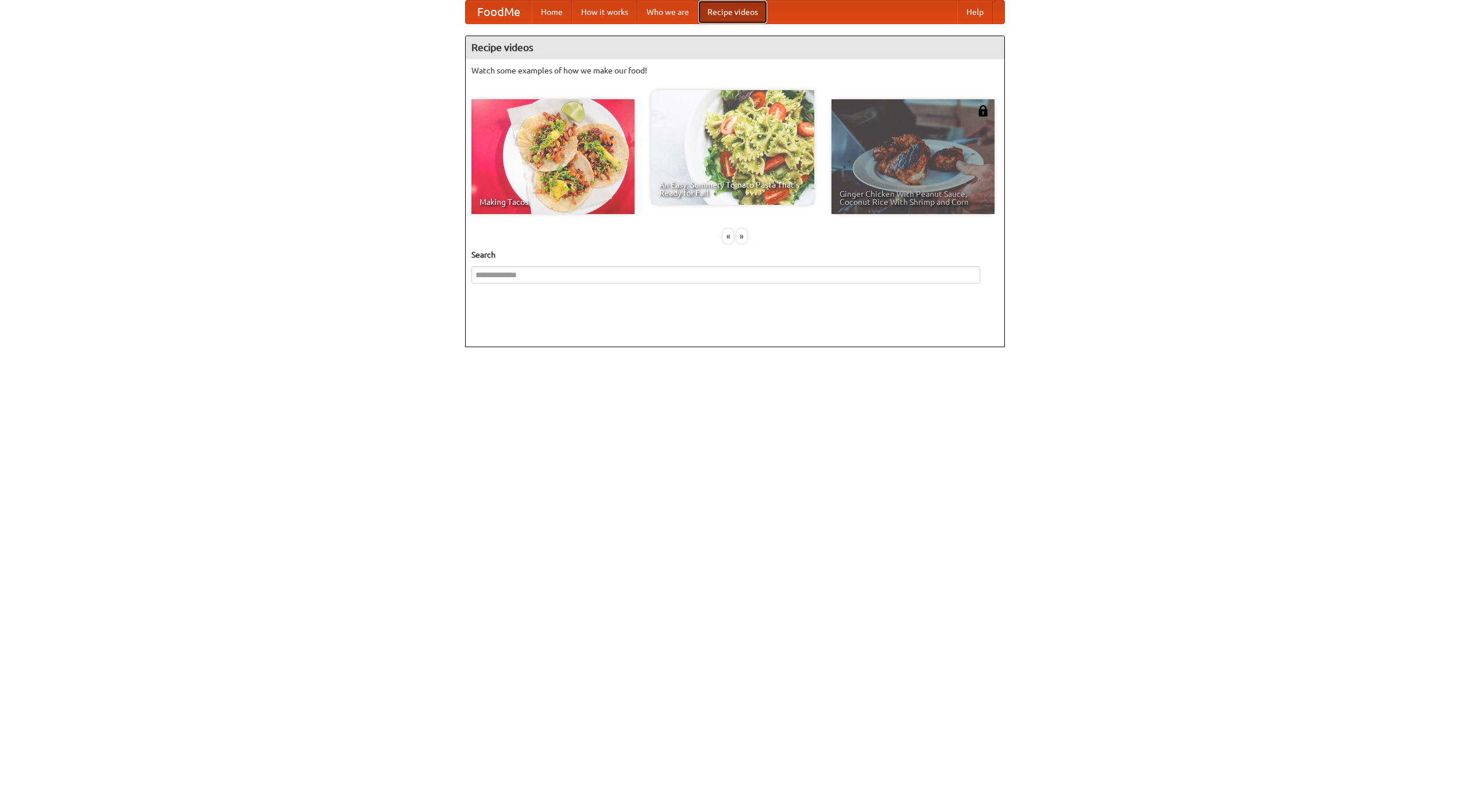 Image resolution: width=1470 pixels, height=812 pixels. Describe the element at coordinates (735, 71) in the screenshot. I see `p: Watch some examples of how we make our food!` at that location.